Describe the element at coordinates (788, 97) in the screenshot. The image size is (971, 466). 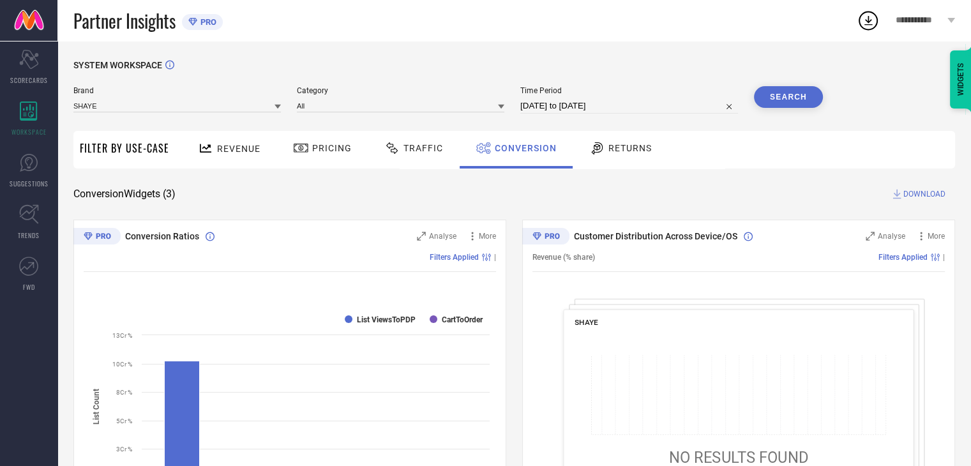
I see `button: Search` at that location.